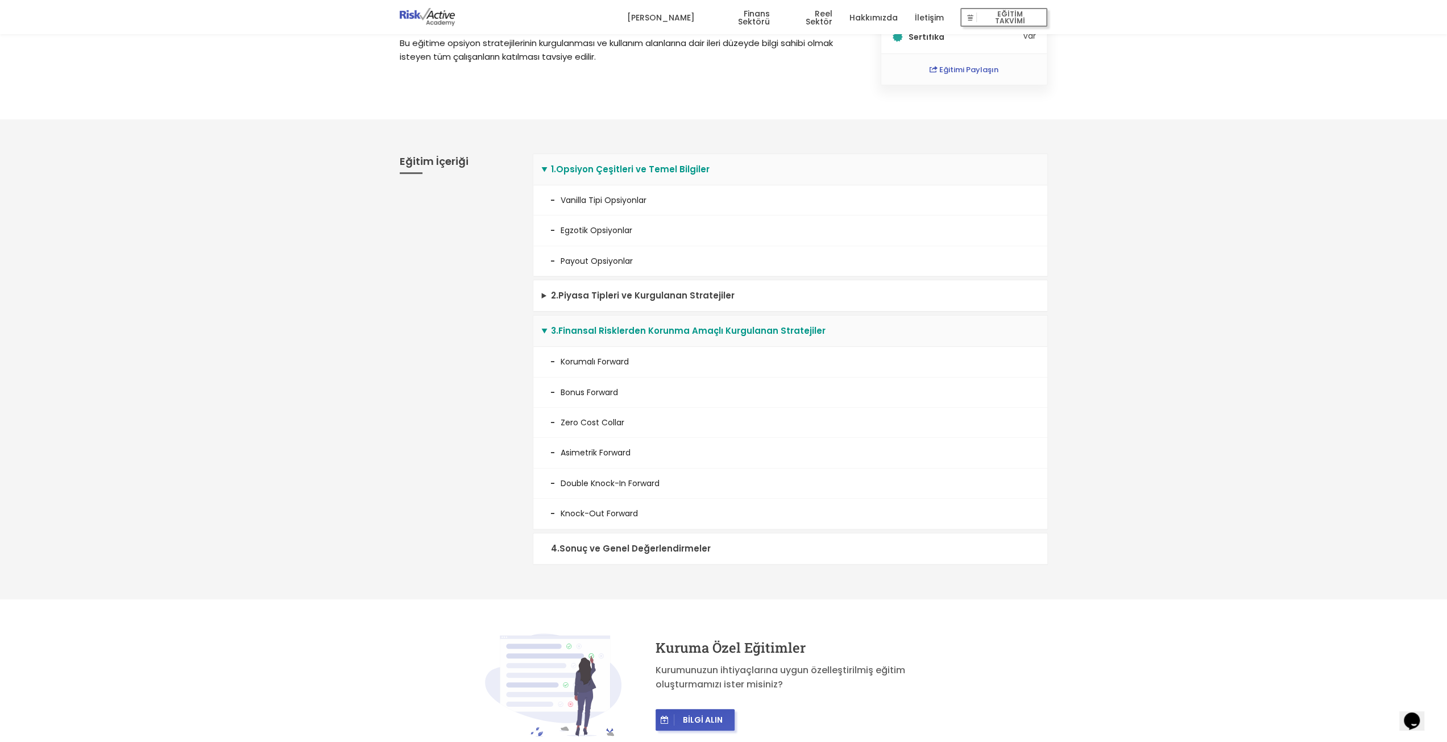  I want to click on summary: 4.Sonuç ve Genel Değerlendirmeler, so click(790, 549).